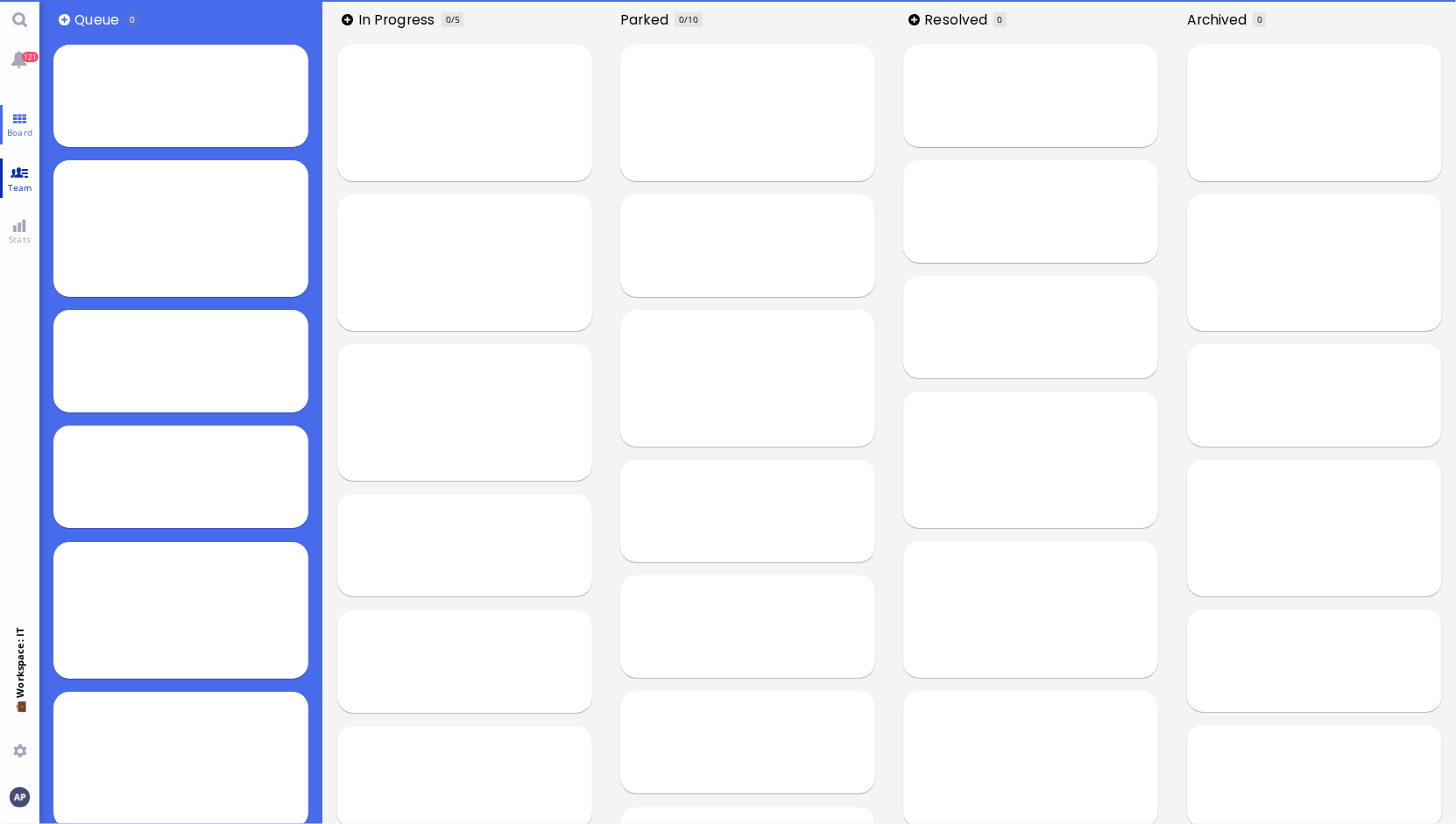 Image resolution: width=1456 pixels, height=824 pixels. Describe the element at coordinates (19, 717) in the screenshot. I see `span: 💼 Workspace: IT` at that location.